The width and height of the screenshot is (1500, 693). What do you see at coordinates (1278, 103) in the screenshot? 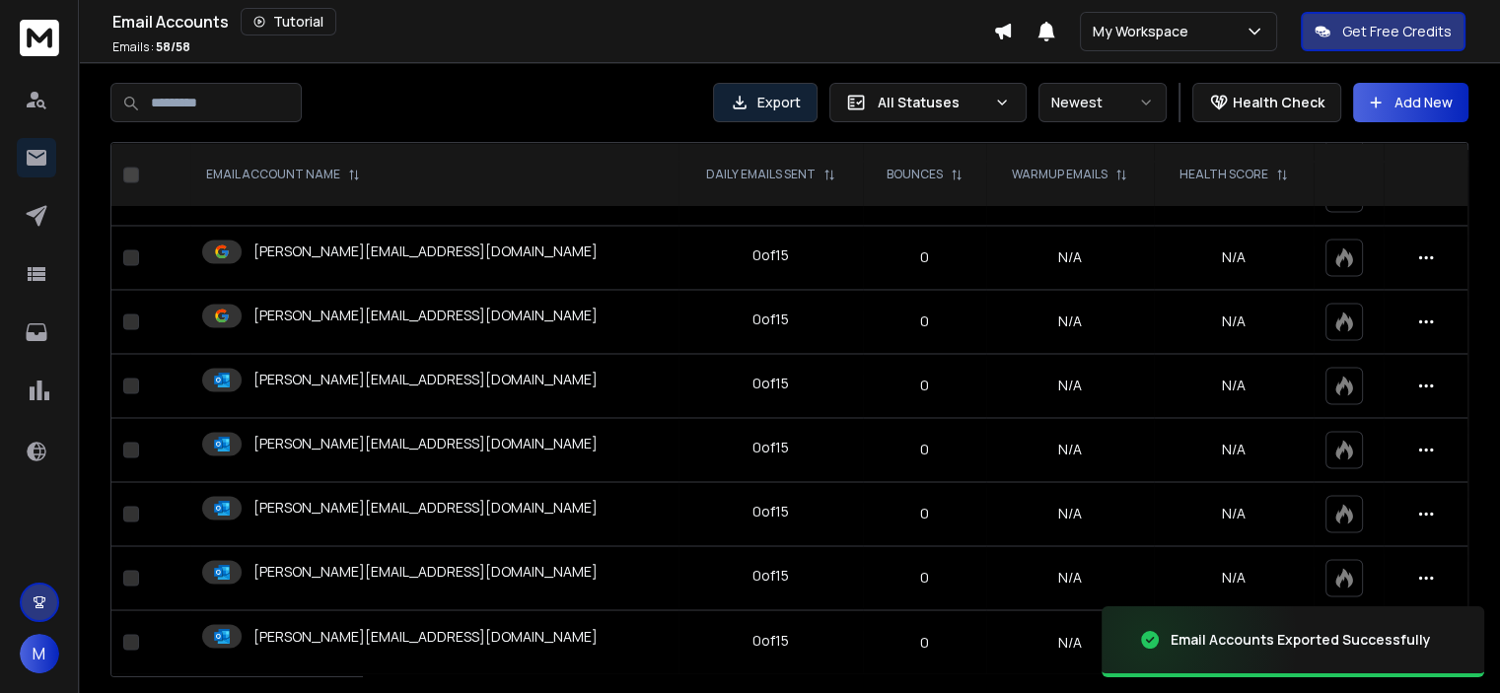
I see `p: Health Check` at bounding box center [1278, 103].